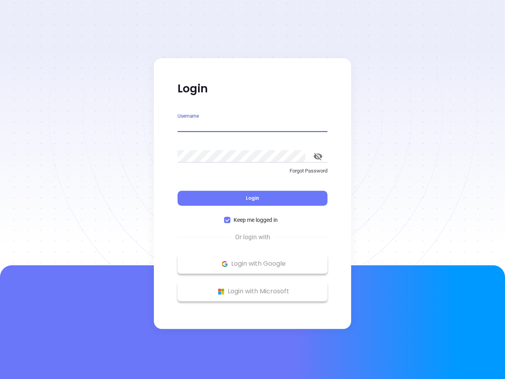 The width and height of the screenshot is (505, 379). Describe the element at coordinates (253, 264) in the screenshot. I see `p: Login with Google` at that location.